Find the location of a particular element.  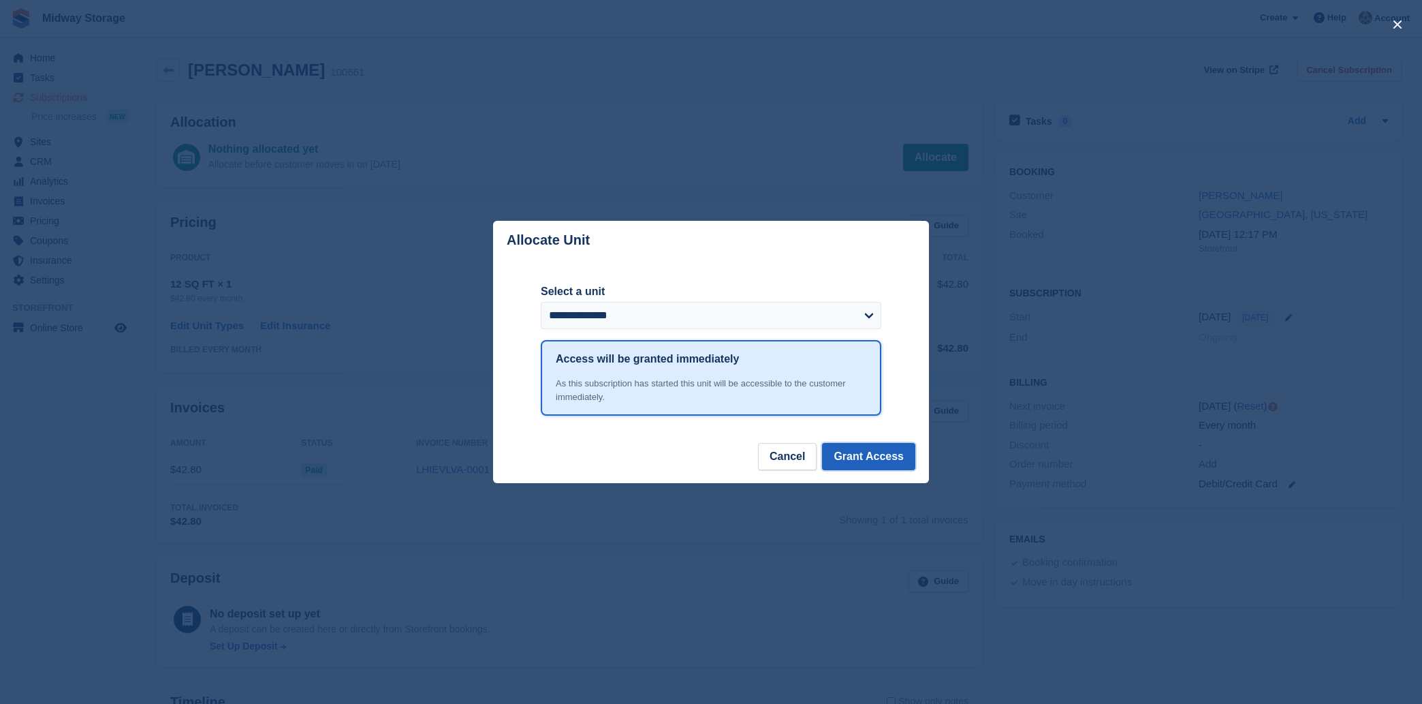

h1: Access will be granted immediately is located at coordinates (647, 359).